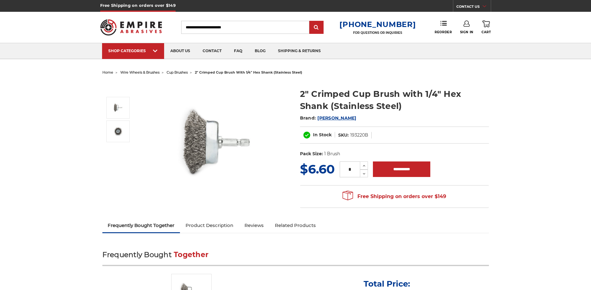 The image size is (591, 290). Describe the element at coordinates (118, 131) in the screenshot. I see `img: 2" Crimped Cup Brush with 1/4" Shank` at that location.